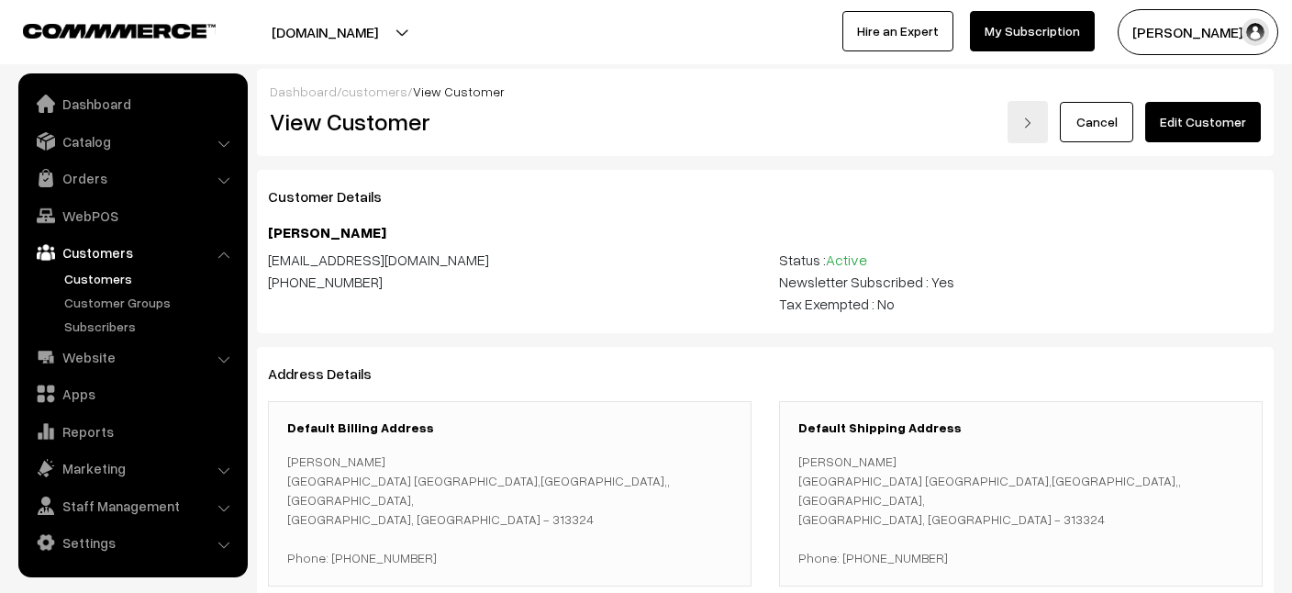 The width and height of the screenshot is (1292, 593). I want to click on a: WebPOS, so click(132, 216).